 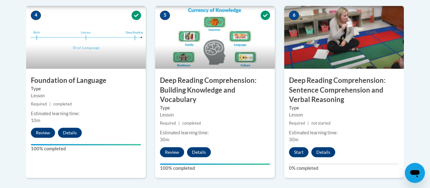 What do you see at coordinates (294, 15) in the screenshot?
I see `span: 6` at bounding box center [294, 15].